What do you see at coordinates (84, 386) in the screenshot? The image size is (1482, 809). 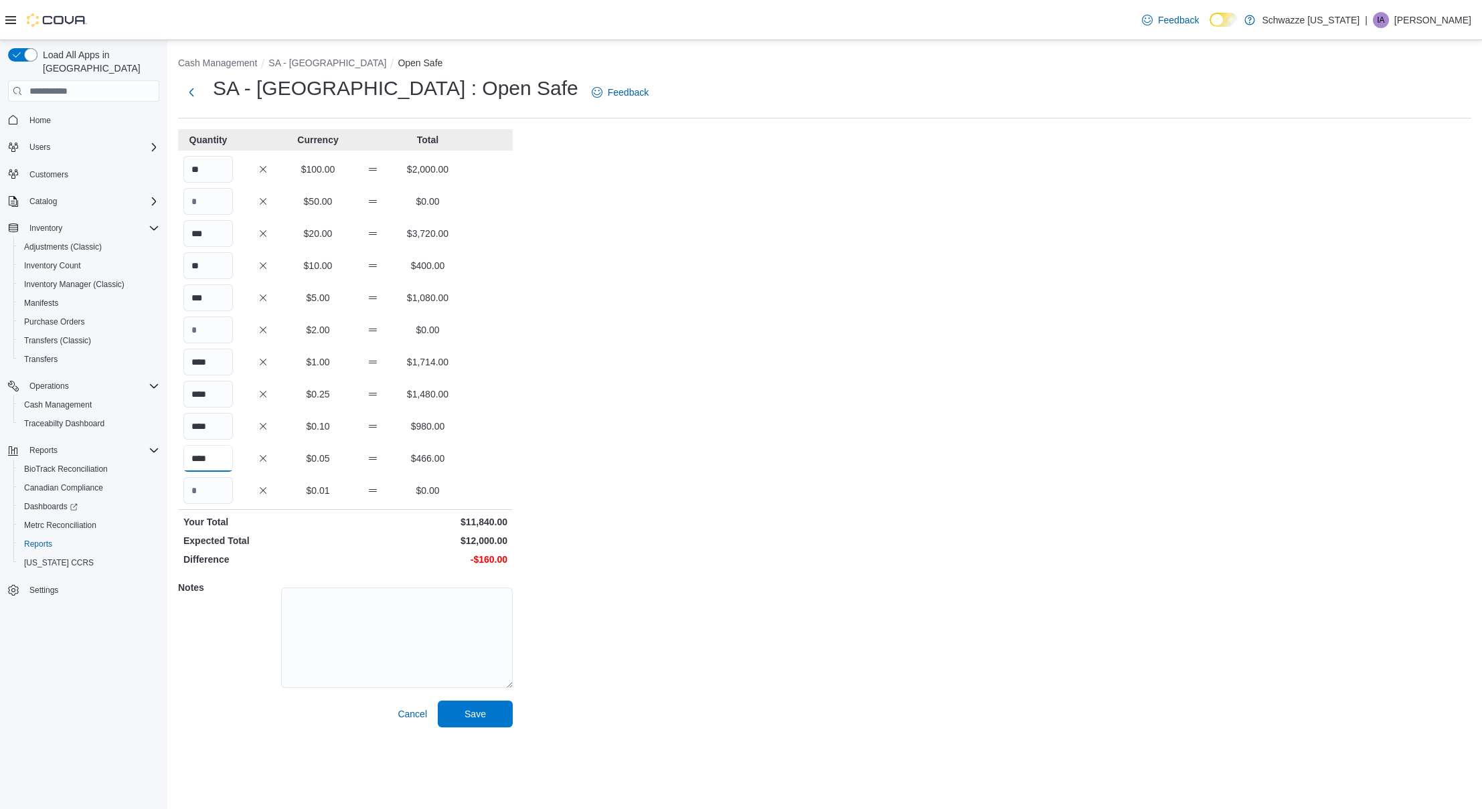 I see `button: Operations` at bounding box center [84, 386].